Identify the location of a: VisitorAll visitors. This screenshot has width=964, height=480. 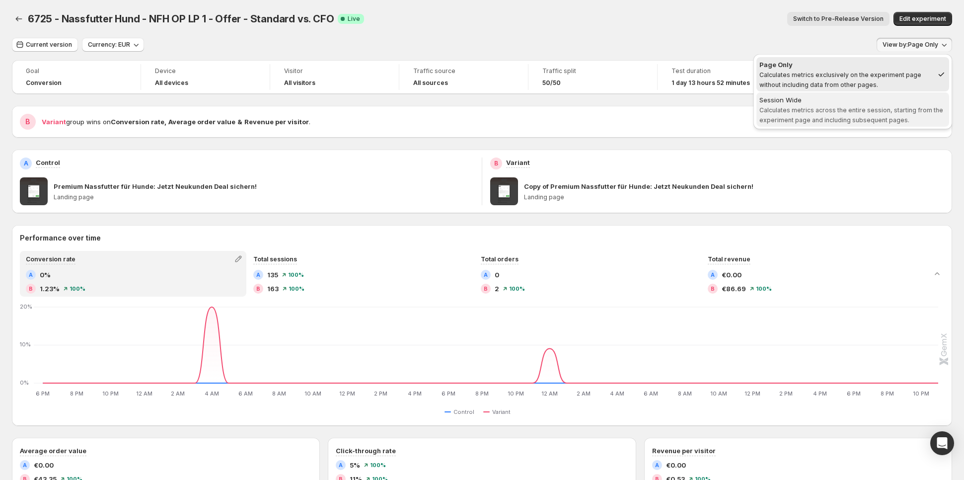
(334, 77).